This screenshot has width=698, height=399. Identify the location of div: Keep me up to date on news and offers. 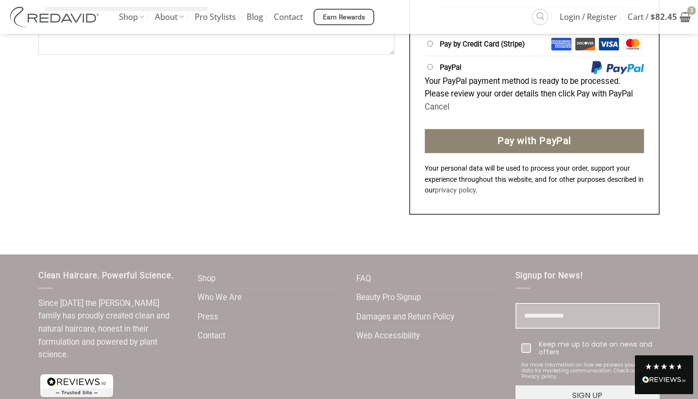
(597, 349).